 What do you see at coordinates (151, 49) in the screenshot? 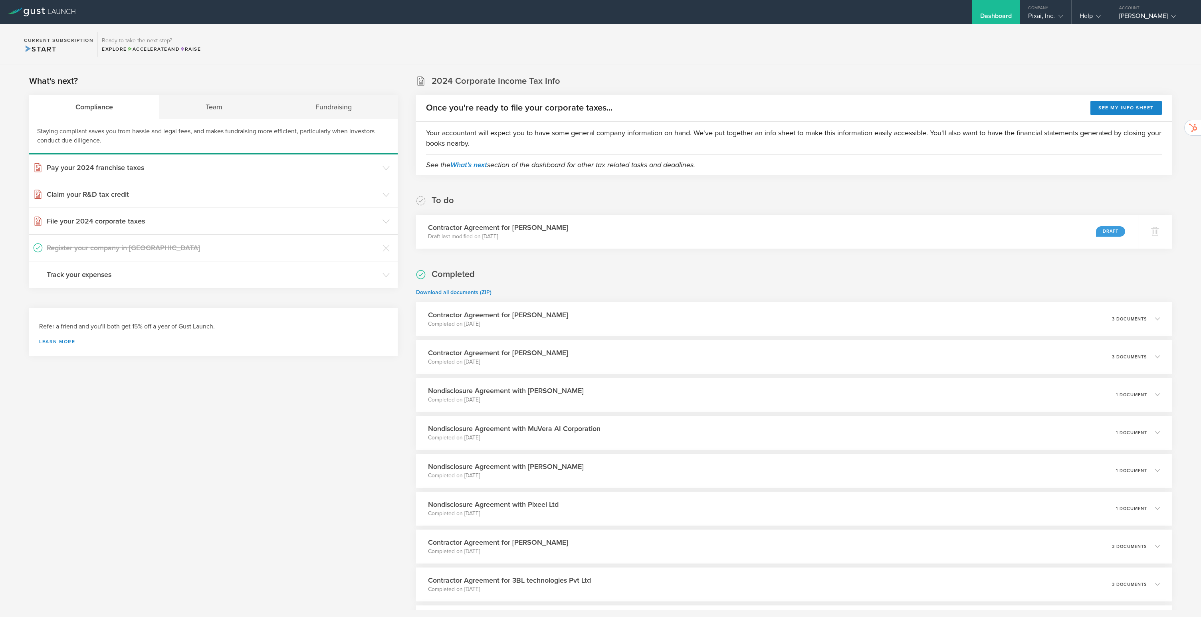
I see `div: Explore` at bounding box center [151, 49].